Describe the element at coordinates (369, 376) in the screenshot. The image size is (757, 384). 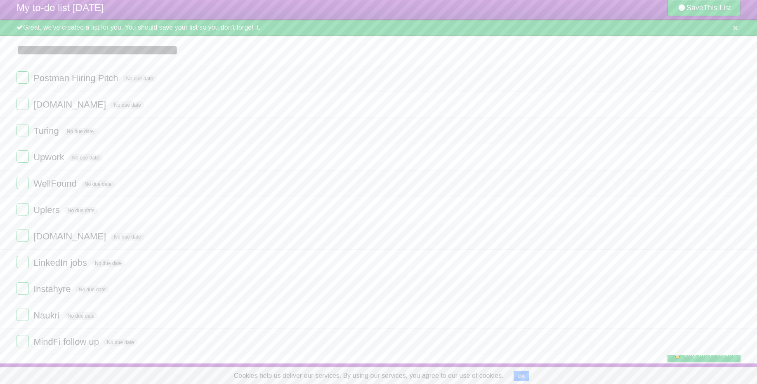
I see `span: Cookies help us deliver our services. By using our services, you agree to our use of cookies.` at that location.